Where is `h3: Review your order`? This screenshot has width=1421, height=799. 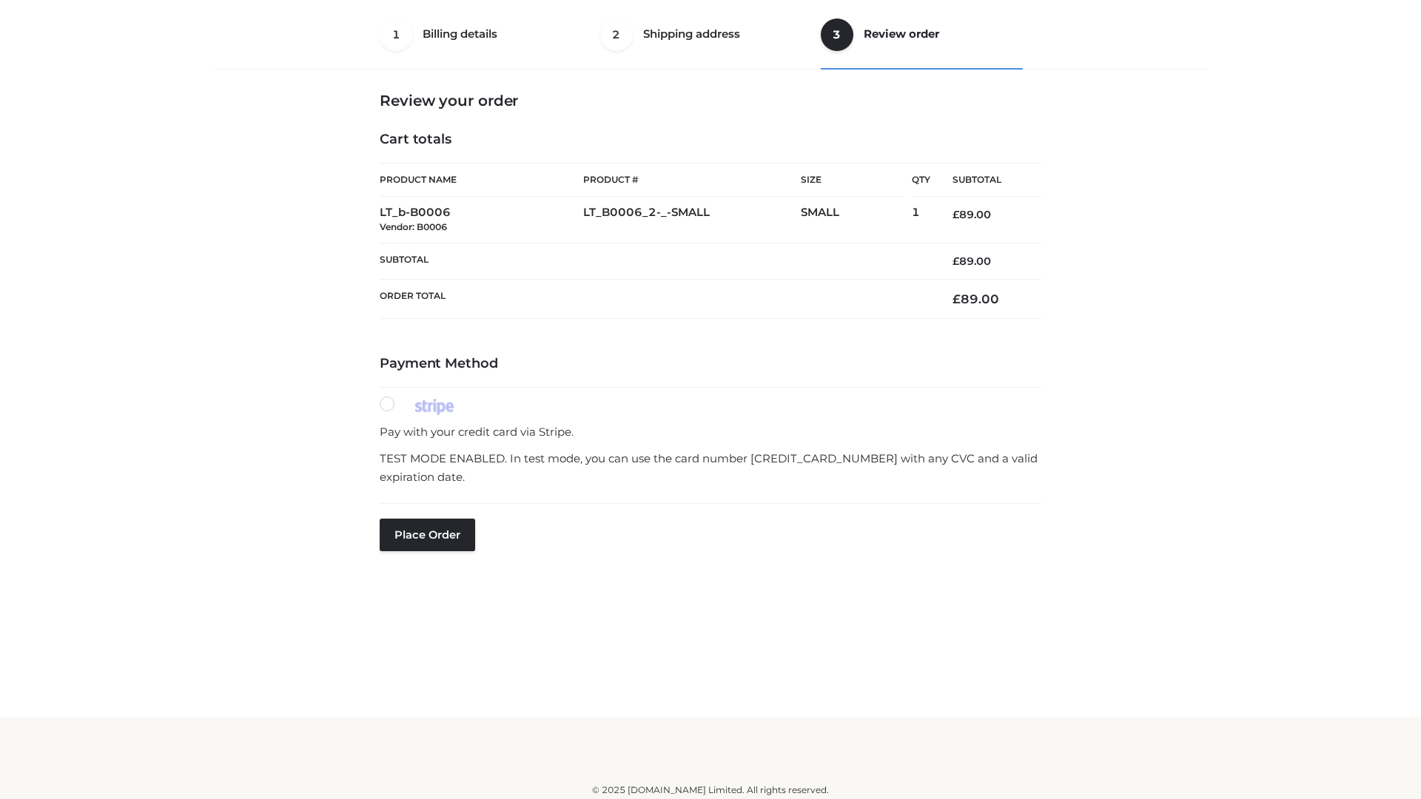 h3: Review your order is located at coordinates (711, 101).